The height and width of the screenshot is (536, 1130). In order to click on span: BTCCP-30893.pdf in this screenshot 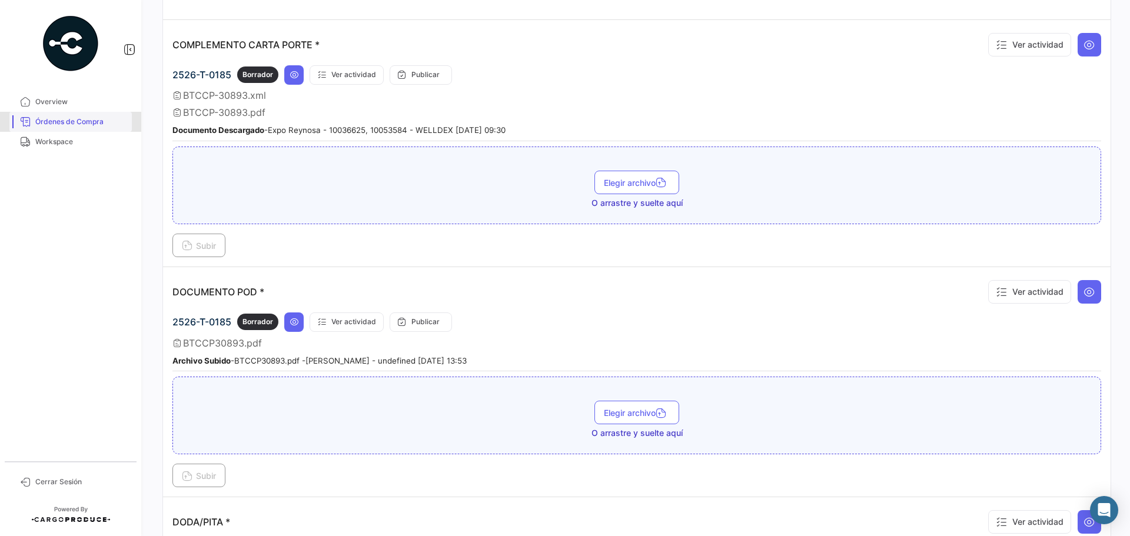, I will do `click(224, 112)`.